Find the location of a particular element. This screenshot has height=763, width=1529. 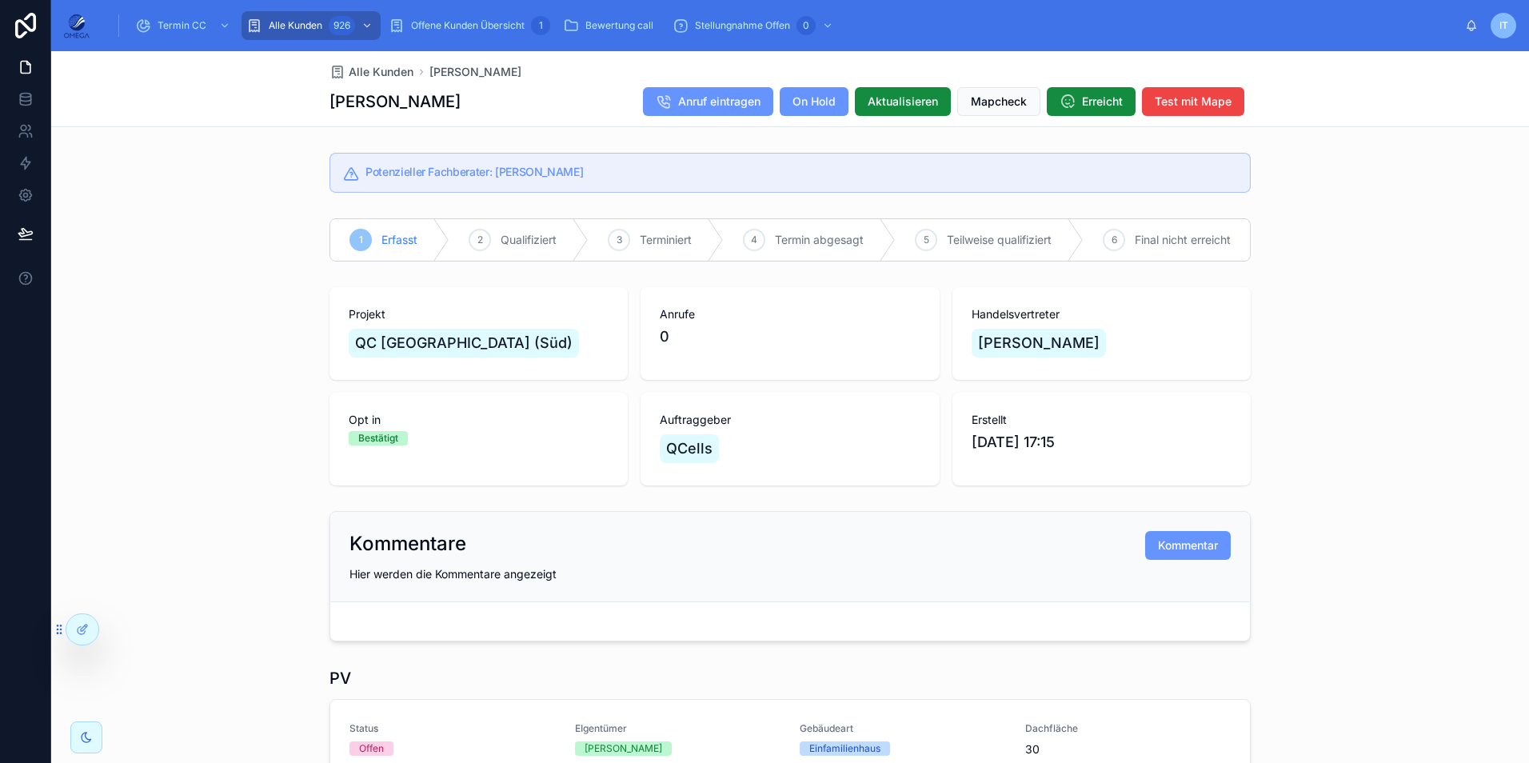

div: 1 is located at coordinates (541, 26).